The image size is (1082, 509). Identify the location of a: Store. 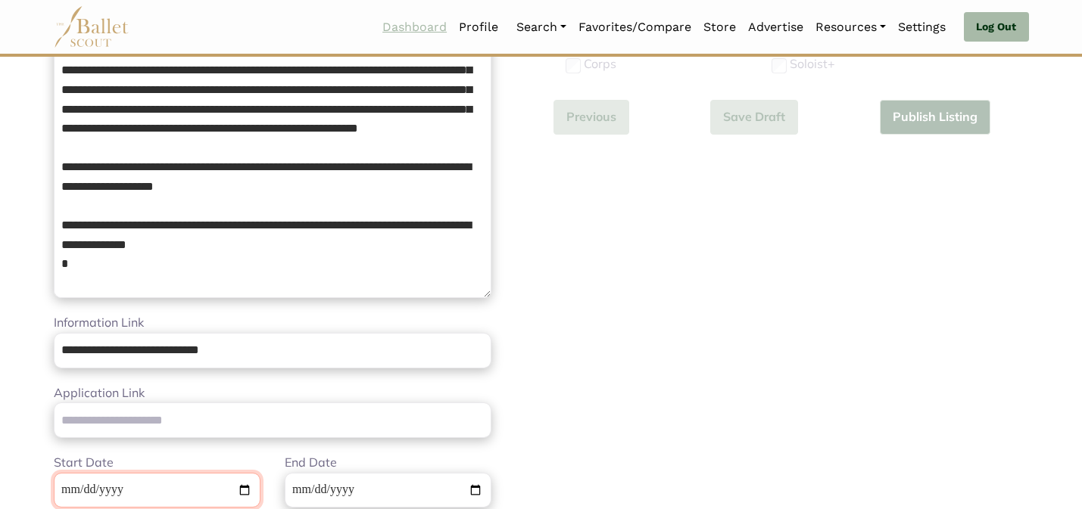
(719, 27).